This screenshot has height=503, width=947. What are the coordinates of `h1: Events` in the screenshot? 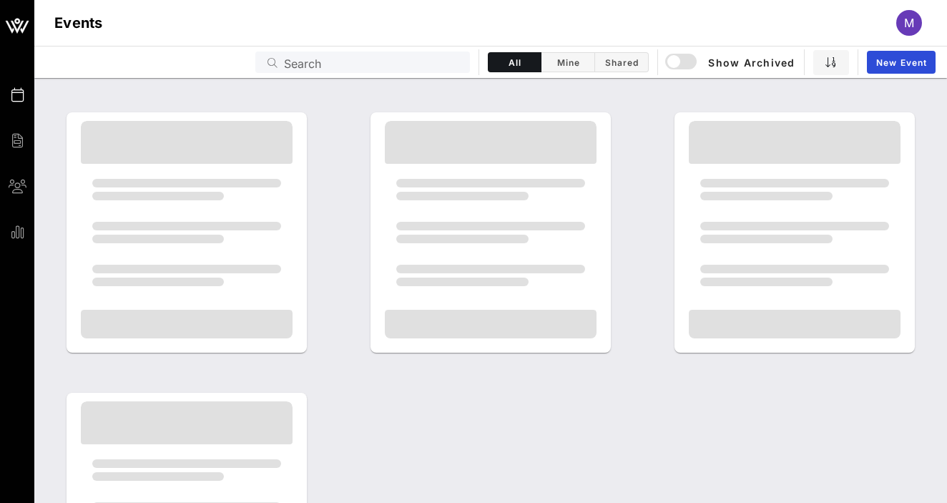 It's located at (79, 23).